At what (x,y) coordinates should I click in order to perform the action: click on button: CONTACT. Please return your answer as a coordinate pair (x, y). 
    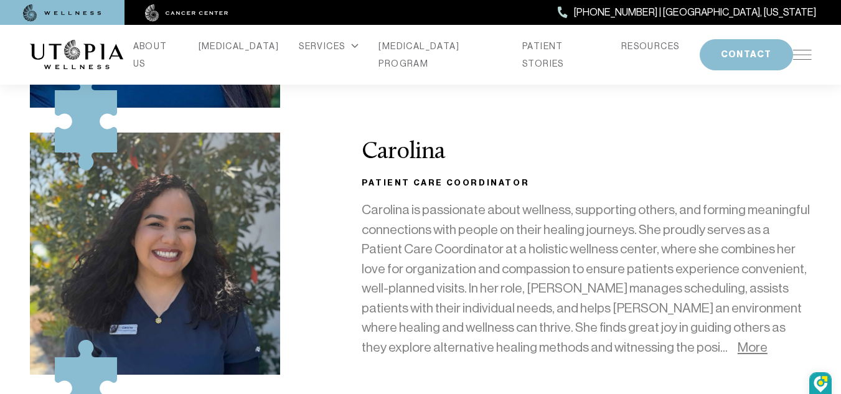
    Looking at the image, I should click on (746, 55).